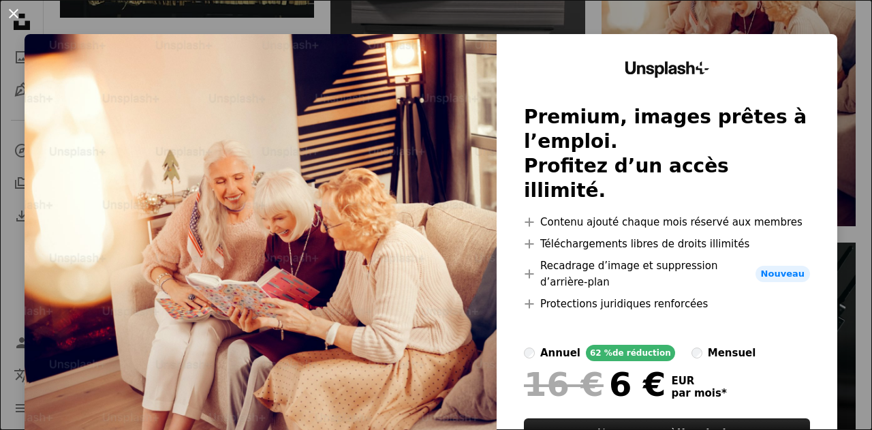 The width and height of the screenshot is (872, 430). I want to click on input: annuel62 %de réduction, so click(530, 353).